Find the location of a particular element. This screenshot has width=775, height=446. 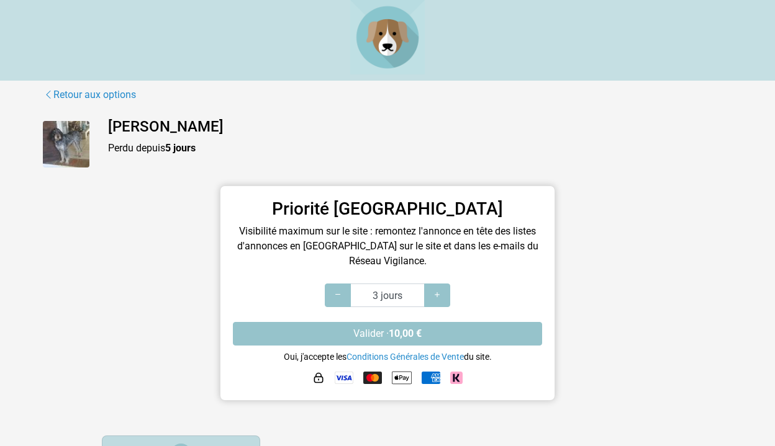

img: American Express is located at coordinates (431, 378).